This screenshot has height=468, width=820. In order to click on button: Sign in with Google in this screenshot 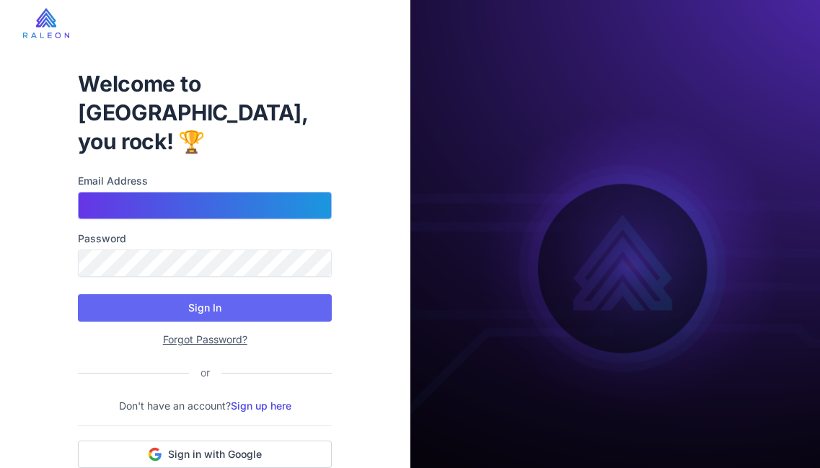, I will do `click(205, 454)`.